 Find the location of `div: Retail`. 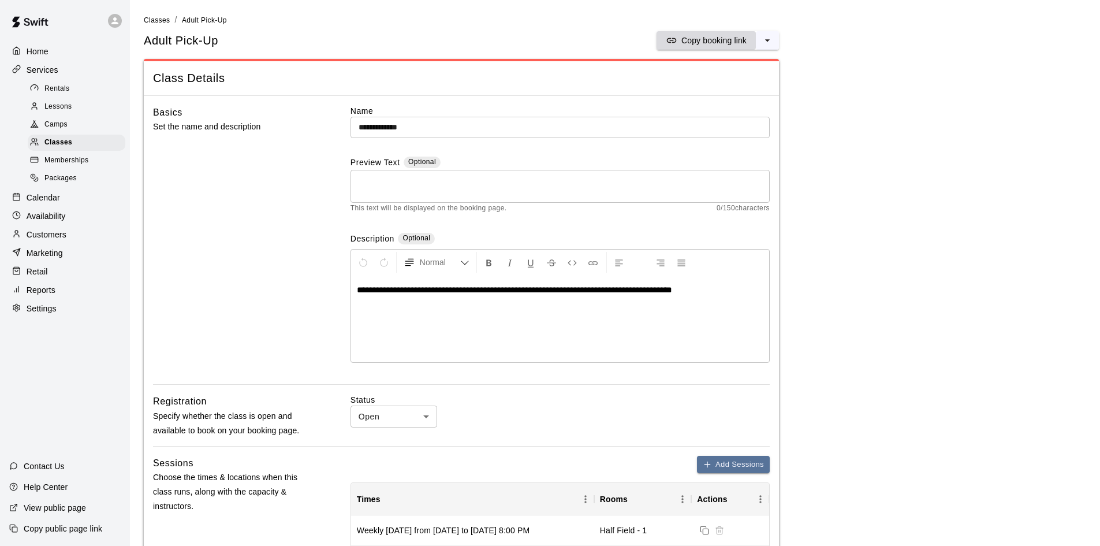

div: Retail is located at coordinates (65, 271).